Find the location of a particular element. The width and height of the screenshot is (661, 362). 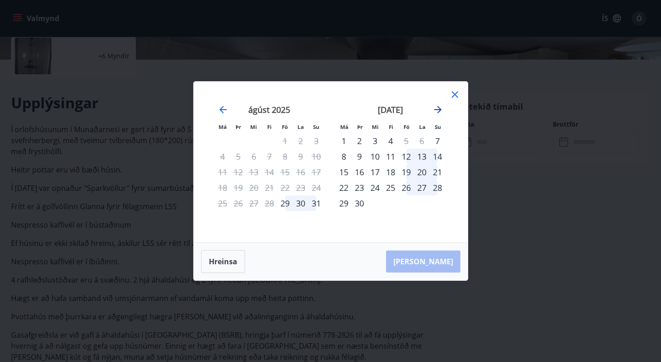

div: 11 is located at coordinates (391, 157).